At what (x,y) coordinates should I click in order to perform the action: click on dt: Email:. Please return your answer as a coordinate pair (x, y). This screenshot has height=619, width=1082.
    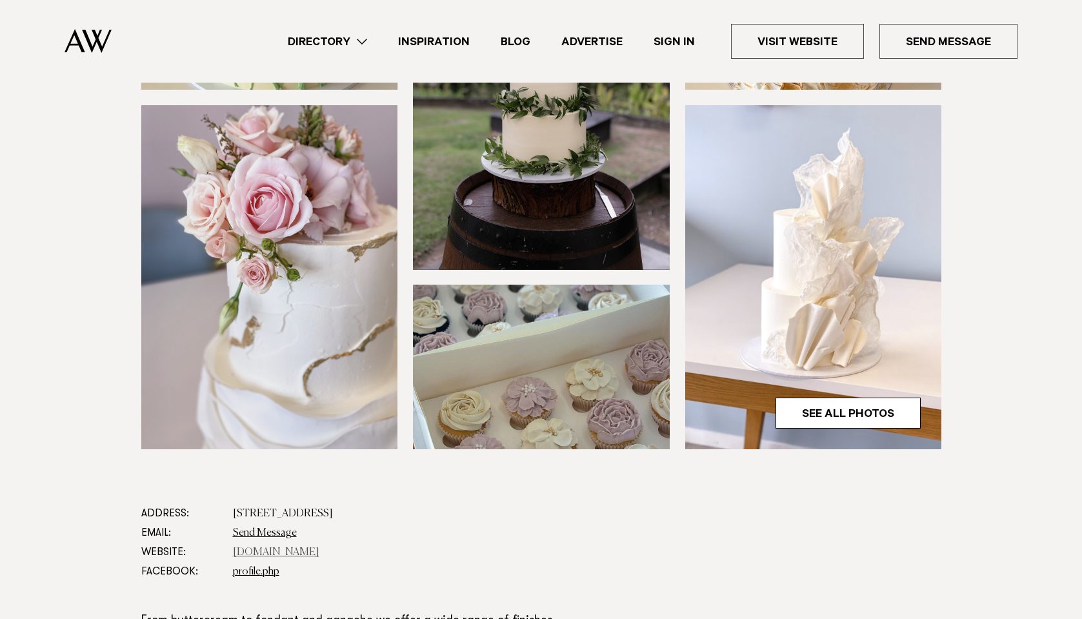
    Looking at the image, I should click on (182, 533).